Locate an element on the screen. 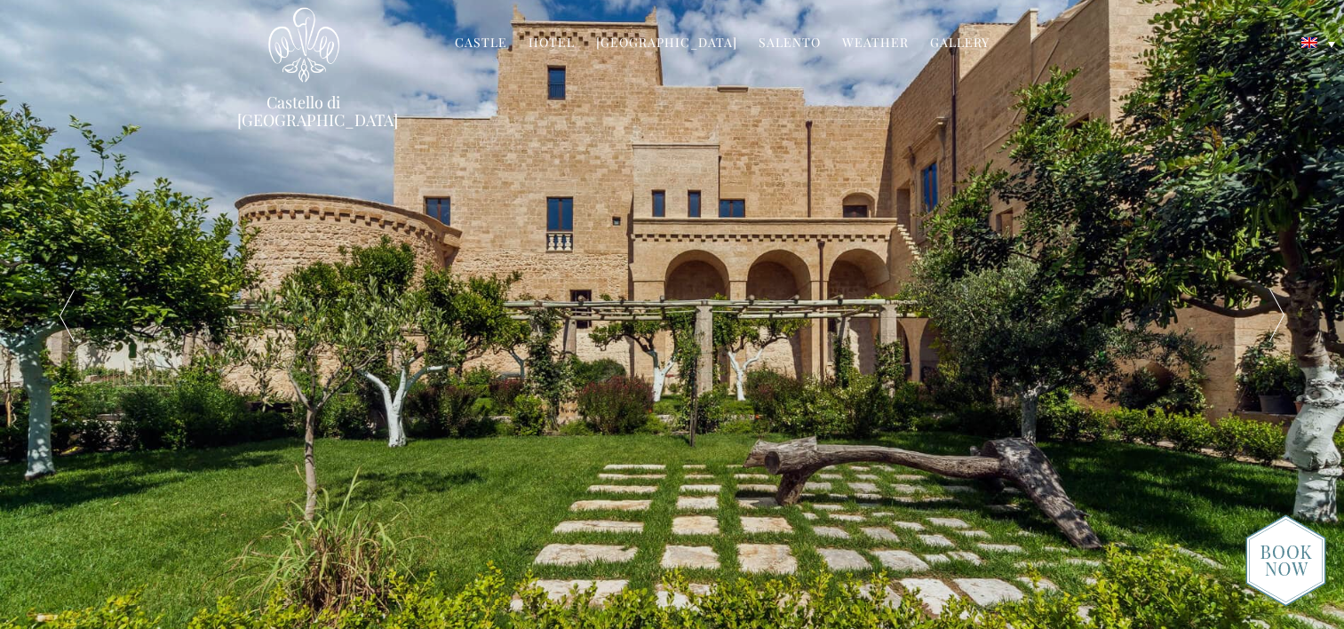  a: Salento is located at coordinates (790, 44).